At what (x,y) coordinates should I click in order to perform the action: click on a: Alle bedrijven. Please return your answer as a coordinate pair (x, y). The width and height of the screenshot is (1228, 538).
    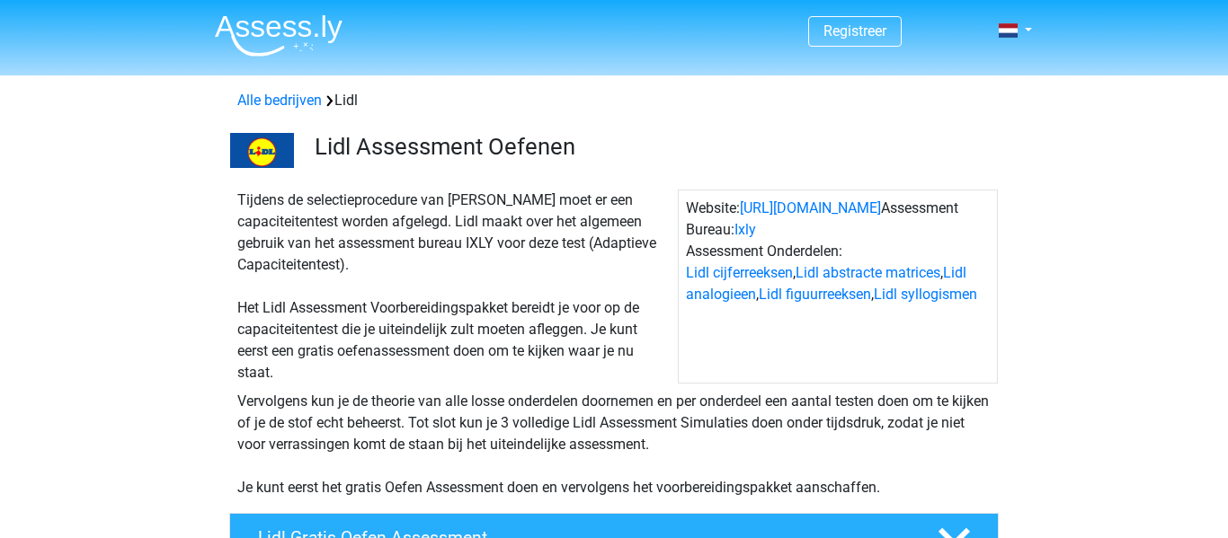
    Looking at the image, I should click on (280, 100).